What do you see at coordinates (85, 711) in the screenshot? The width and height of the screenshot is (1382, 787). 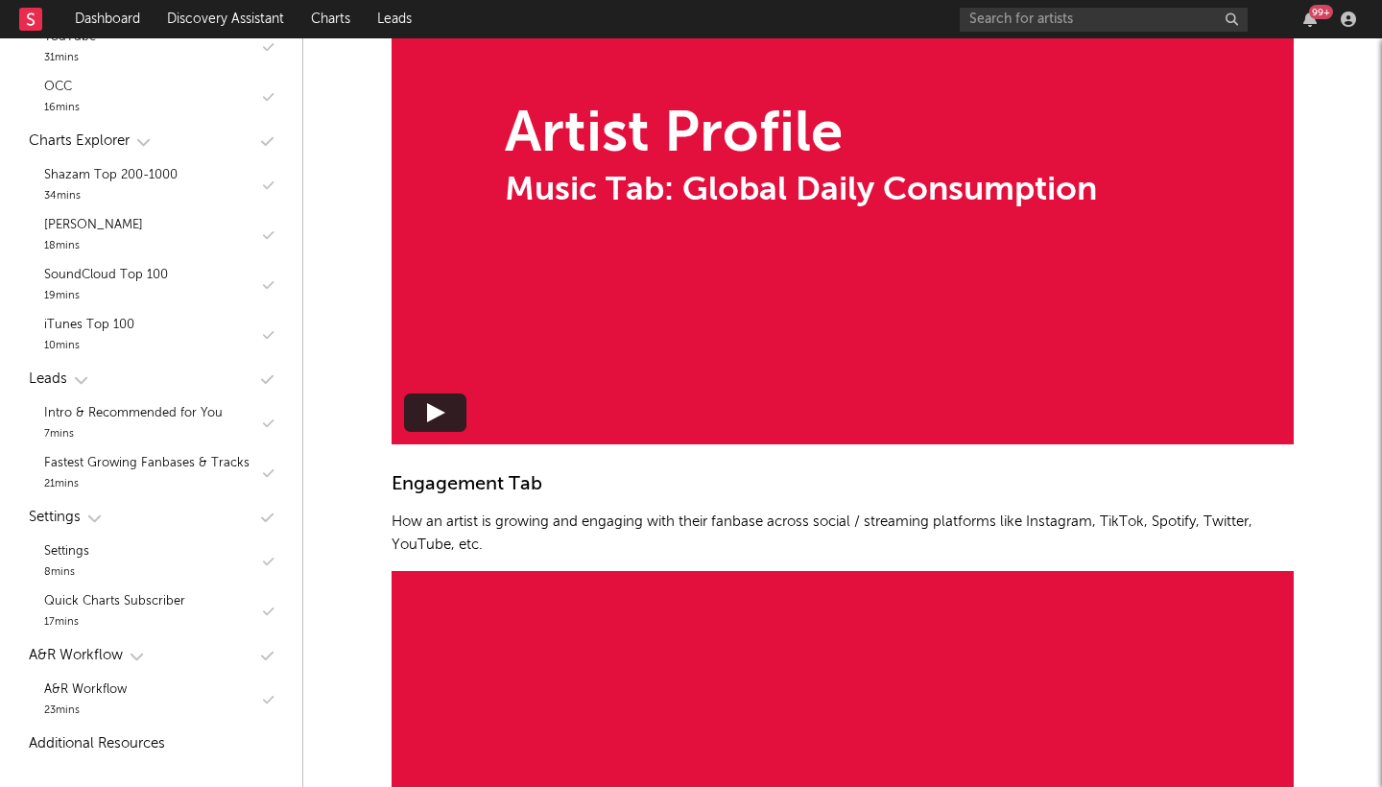 I see `div: 23 mins` at bounding box center [85, 711].